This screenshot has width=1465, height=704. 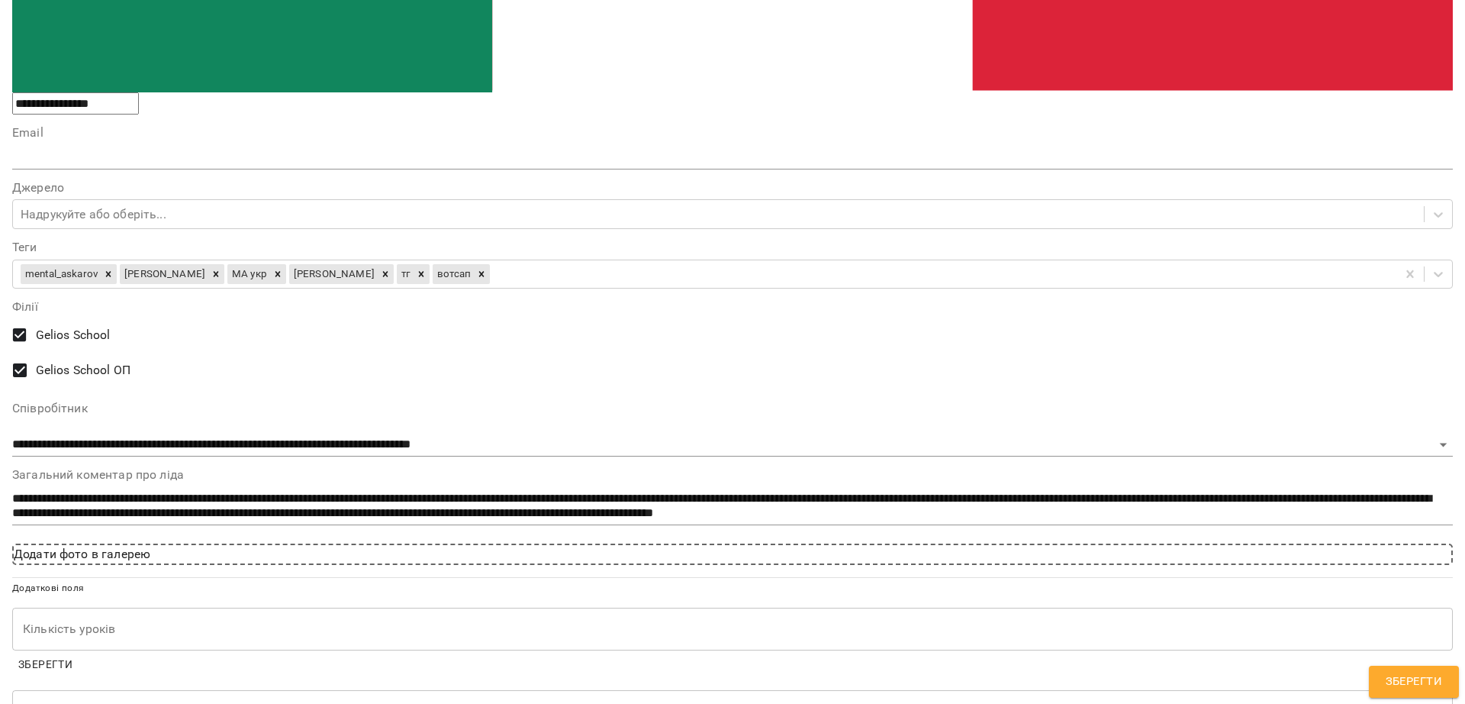 I want to click on div: тг, so click(x=405, y=274).